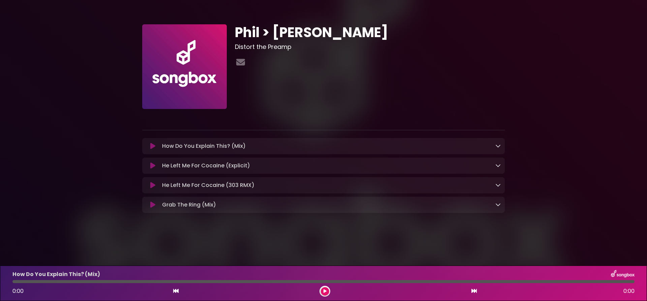  What do you see at coordinates (370, 47) in the screenshot?
I see `h3: Distort the Preamp` at bounding box center [370, 47].